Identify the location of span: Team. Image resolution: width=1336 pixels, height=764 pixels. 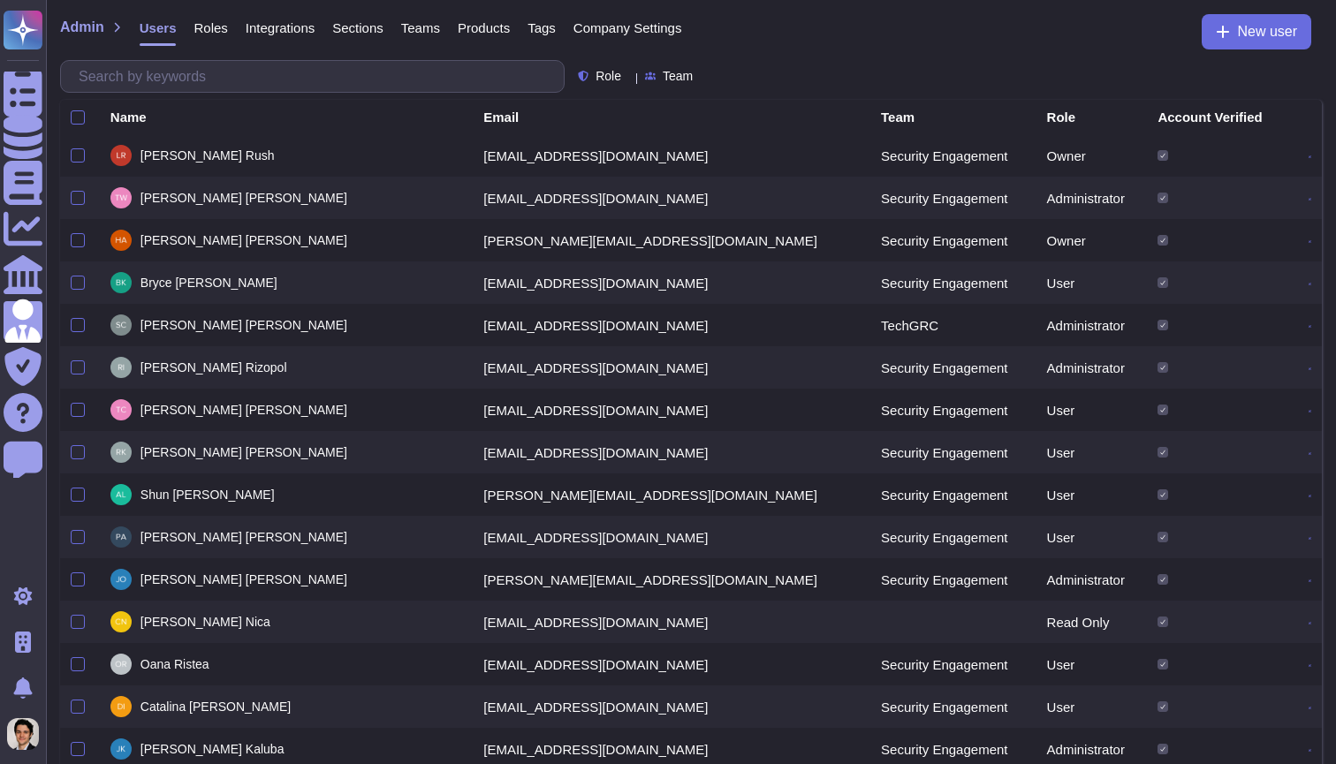
(678, 76).